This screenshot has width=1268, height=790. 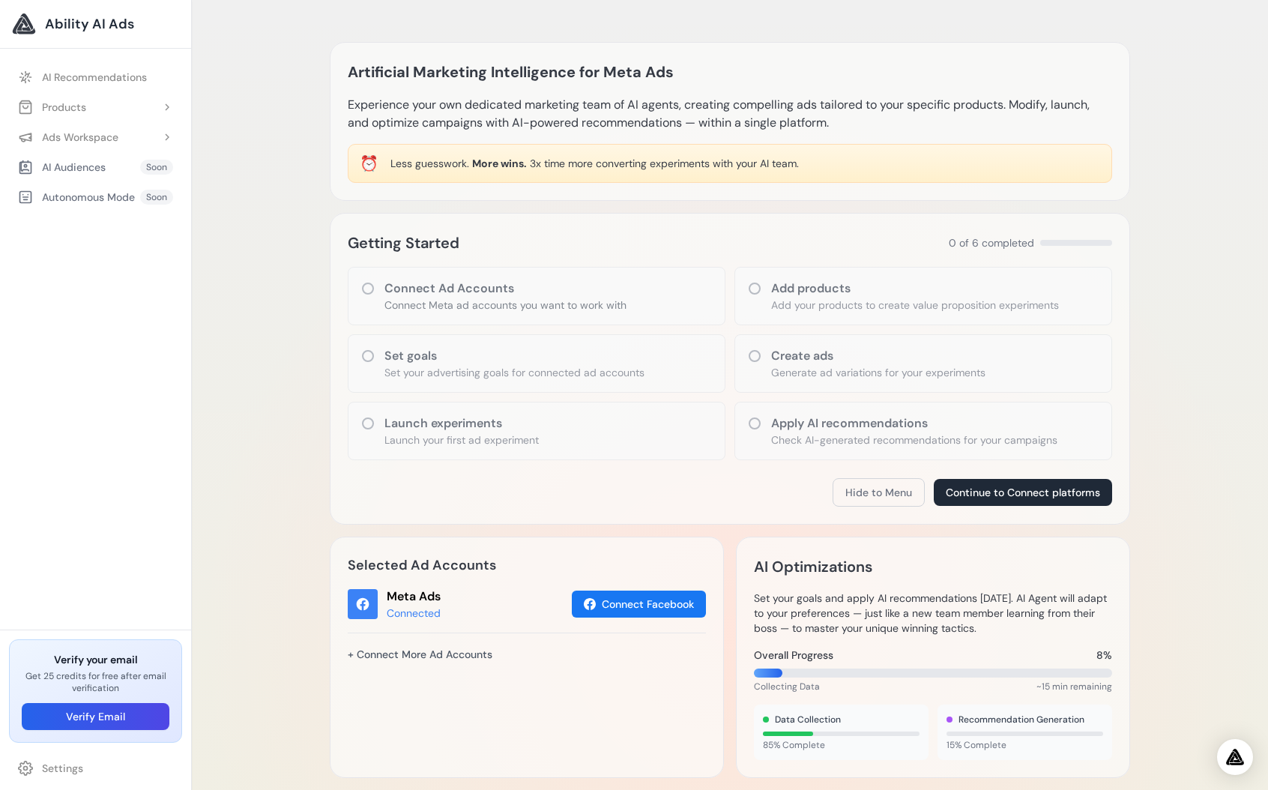 What do you see at coordinates (95, 717) in the screenshot?
I see `button: Verify Email` at bounding box center [95, 717].